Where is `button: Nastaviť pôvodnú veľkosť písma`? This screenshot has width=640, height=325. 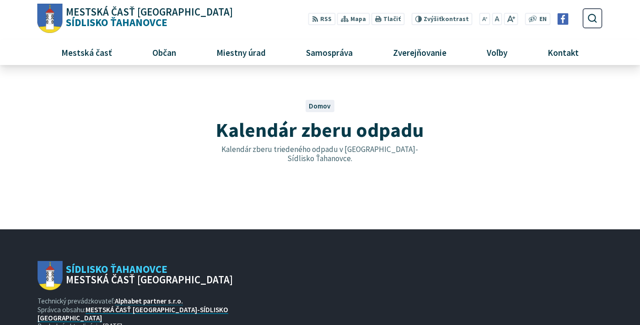 button: Nastaviť pôvodnú veľkosť písma is located at coordinates (497, 19).